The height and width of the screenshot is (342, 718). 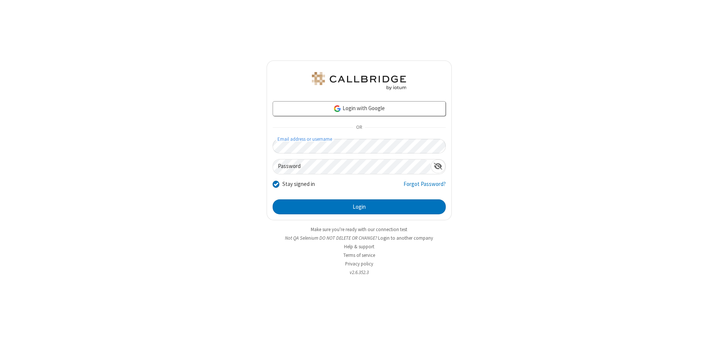 What do you see at coordinates (359, 81) in the screenshot?
I see `img: QA Selenium DO NOT DELETE OR CHANGE` at bounding box center [359, 81].